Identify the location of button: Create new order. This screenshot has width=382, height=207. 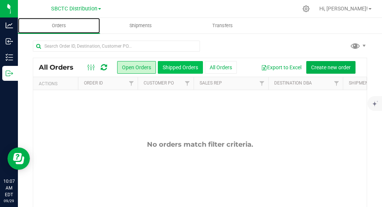
(330, 67).